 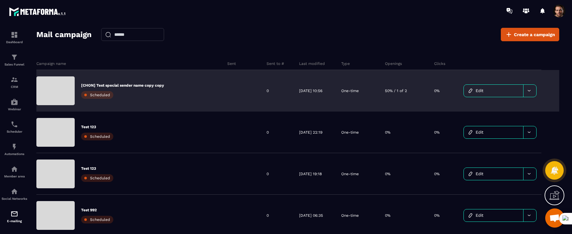 What do you see at coordinates (345, 64) in the screenshot?
I see `p: Type` at bounding box center [345, 64].